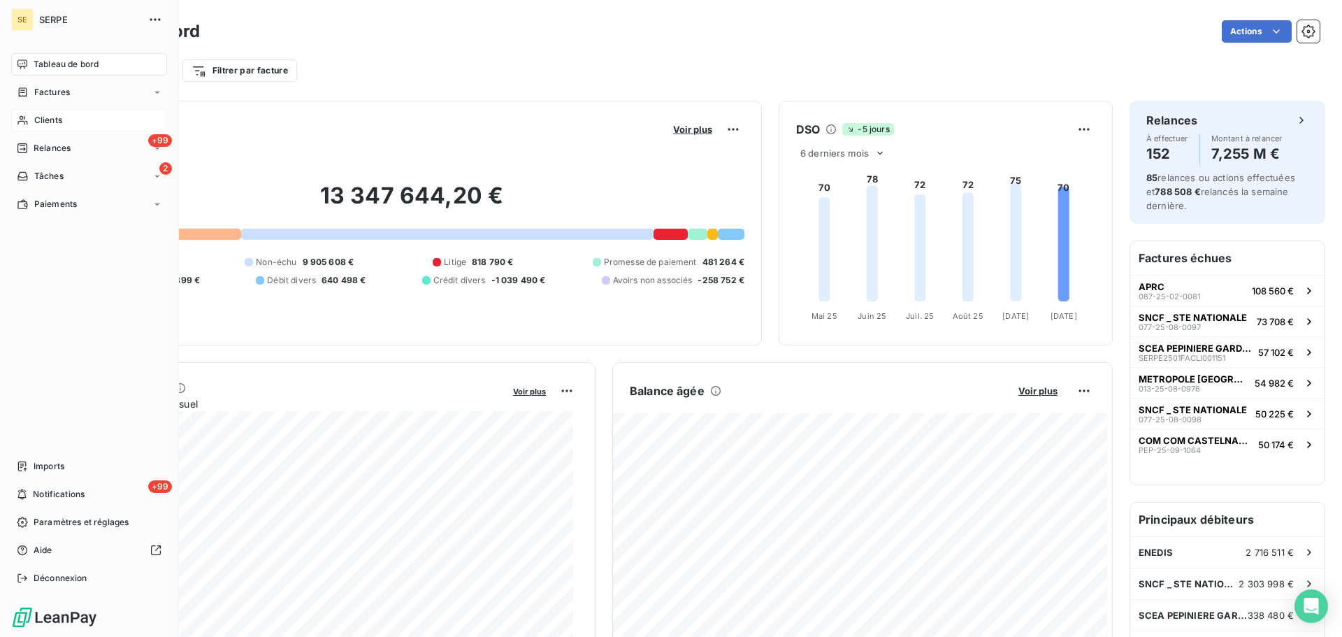 The image size is (1342, 637). I want to click on a: Aide, so click(89, 550).